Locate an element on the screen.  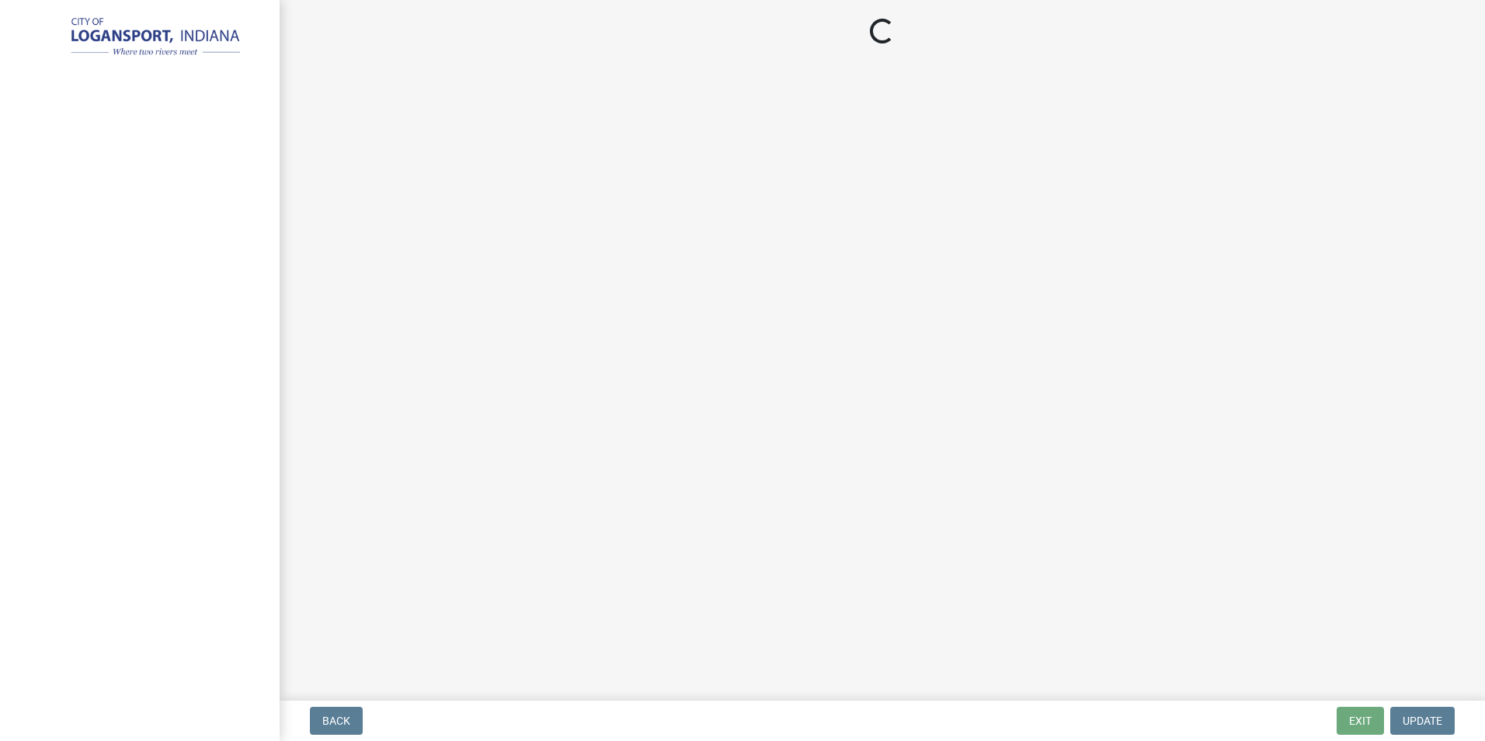
span: Back is located at coordinates (336, 721).